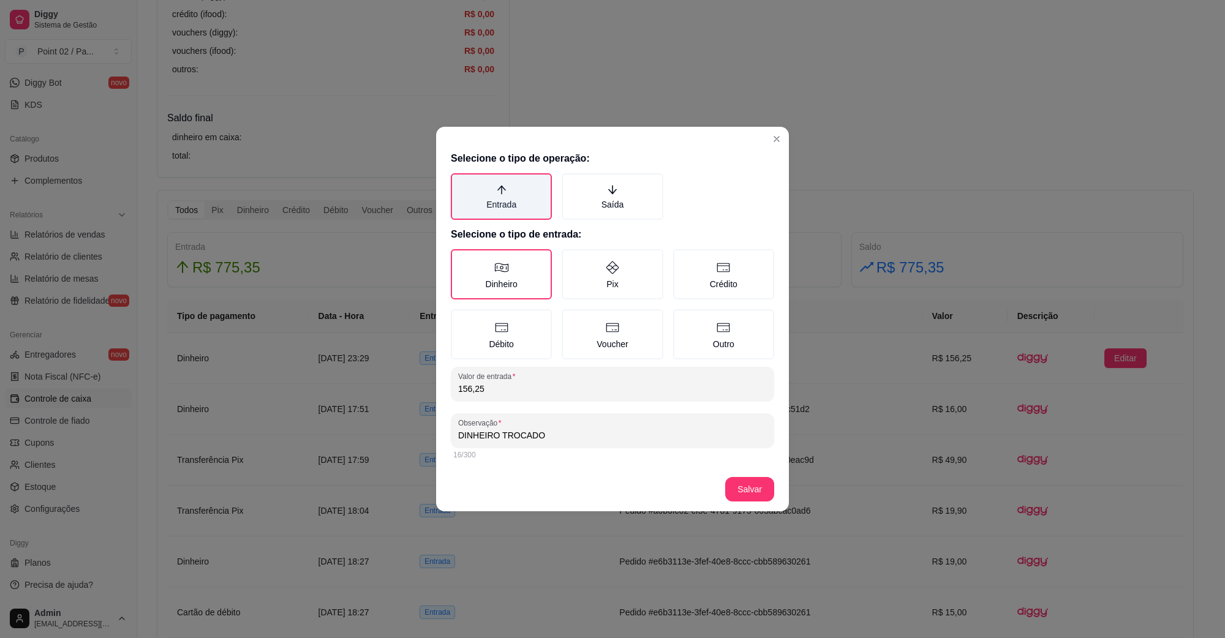  I want to click on label: Dinheiro, so click(501, 274).